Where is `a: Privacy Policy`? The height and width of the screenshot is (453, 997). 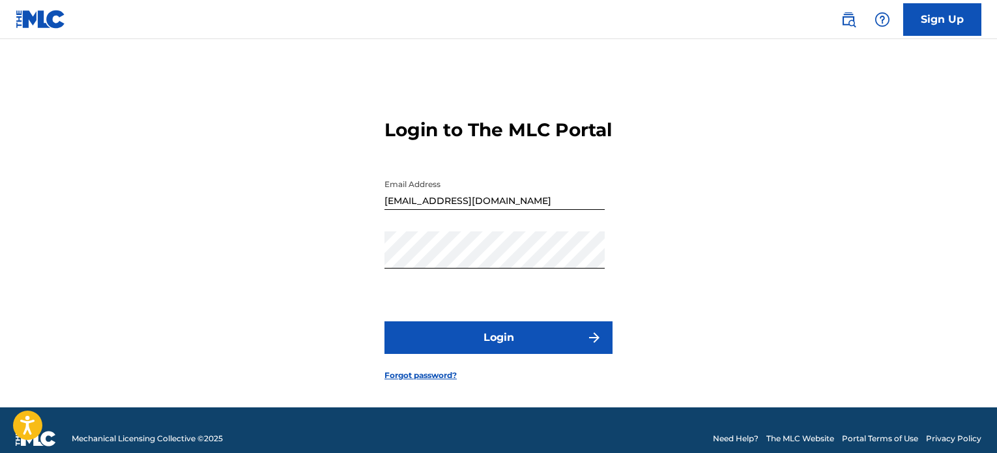 a: Privacy Policy is located at coordinates (953, 439).